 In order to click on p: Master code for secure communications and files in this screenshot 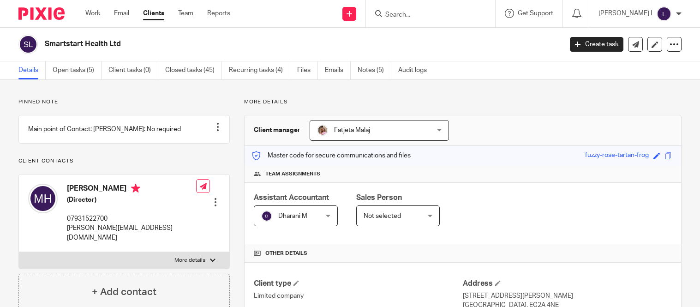, I will do `click(331, 156)`.